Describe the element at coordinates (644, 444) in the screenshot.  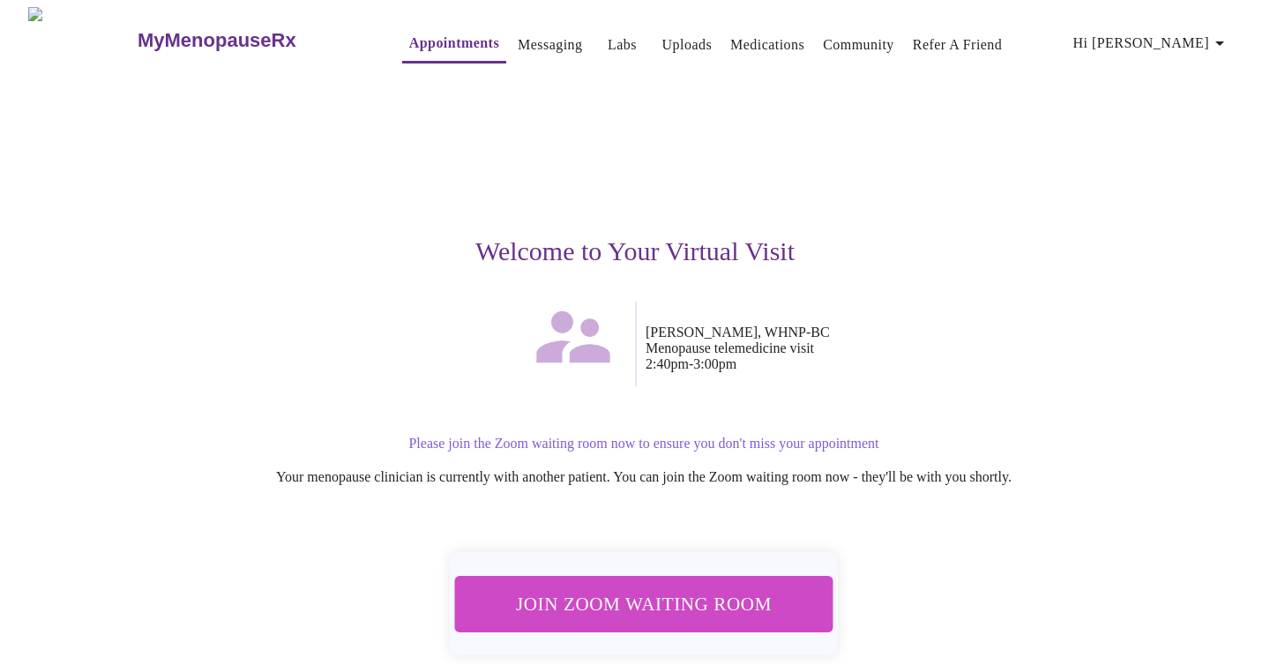
I see `p: Please join the Zoom waiting room now to ensure you don't miss your appointment` at that location.